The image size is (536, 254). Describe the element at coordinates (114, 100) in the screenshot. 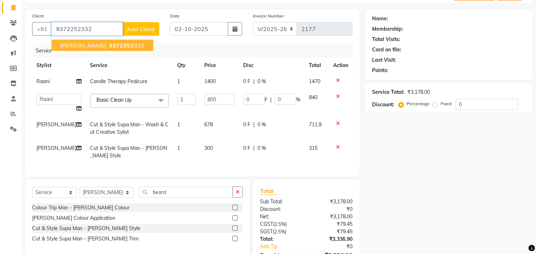

I see `span: Basic Clean Up` at that location.